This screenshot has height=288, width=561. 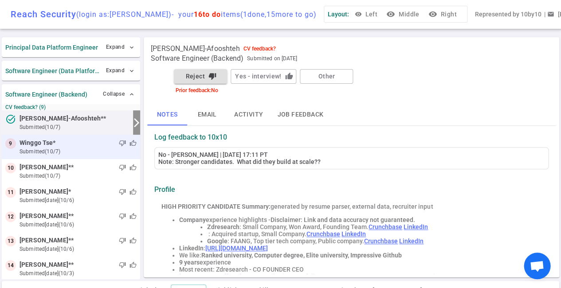 I want to click on span: Software Engineer (Backend), so click(x=197, y=59).